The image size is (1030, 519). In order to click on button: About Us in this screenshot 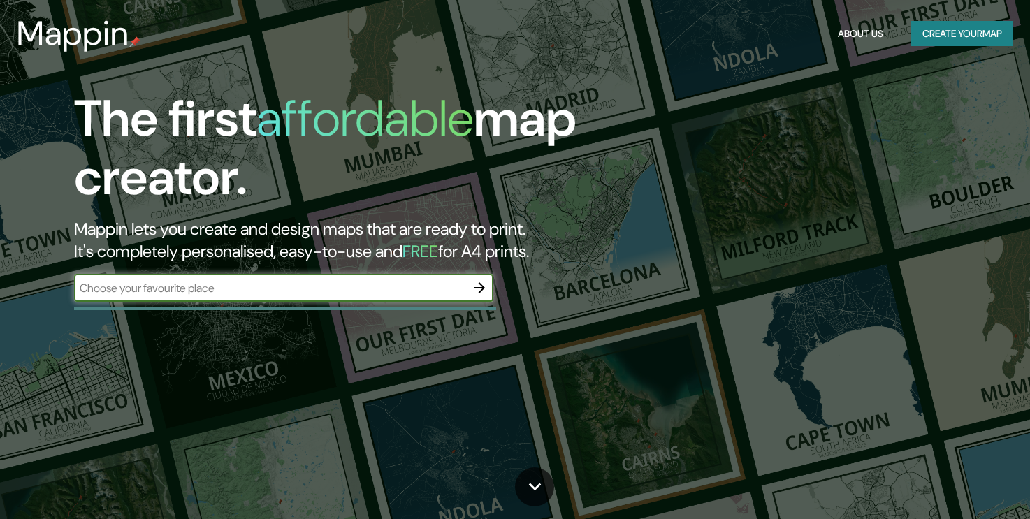, I will do `click(860, 34)`.